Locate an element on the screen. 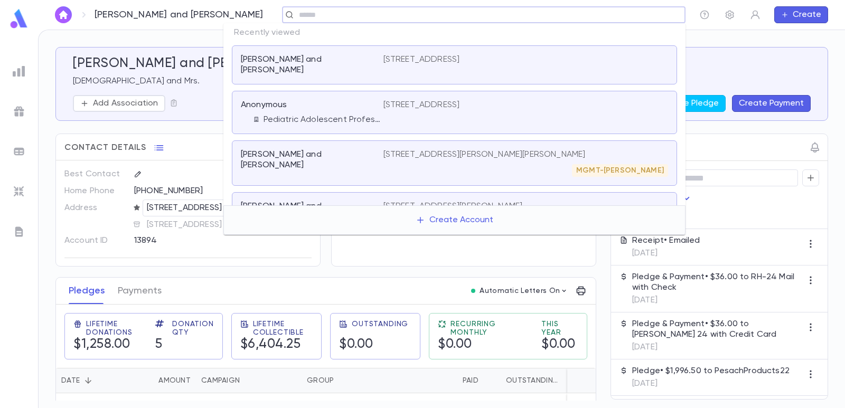 Image resolution: width=845 pixels, height=408 pixels. span: This Year is located at coordinates (560, 328).